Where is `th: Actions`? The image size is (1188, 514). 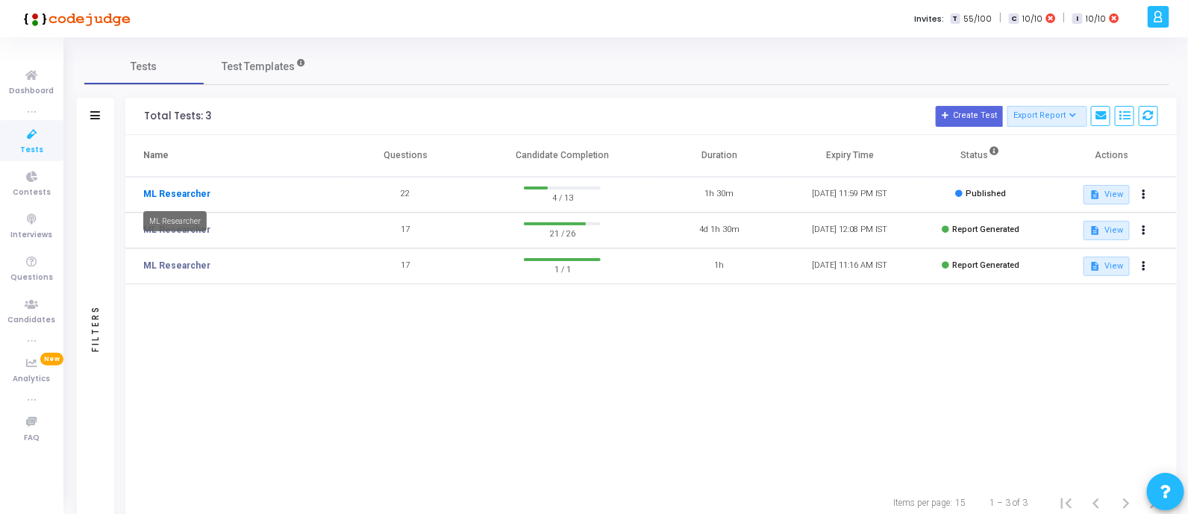 th: Actions is located at coordinates (1111, 156).